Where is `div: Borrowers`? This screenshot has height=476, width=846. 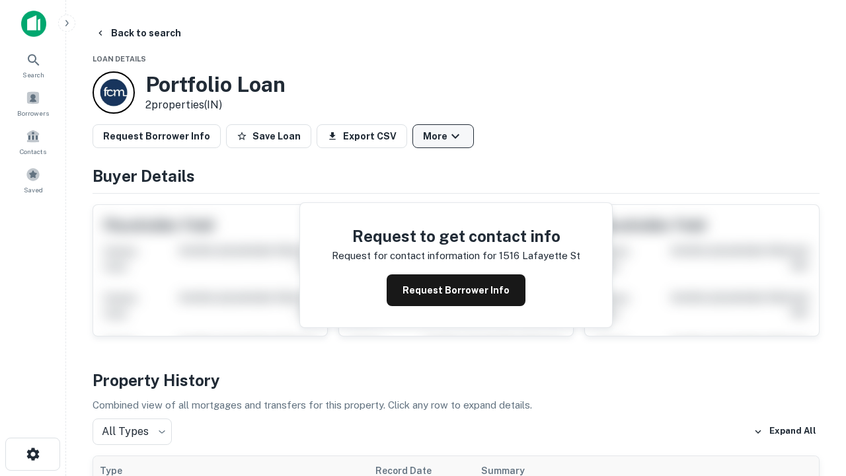 div: Borrowers is located at coordinates (33, 103).